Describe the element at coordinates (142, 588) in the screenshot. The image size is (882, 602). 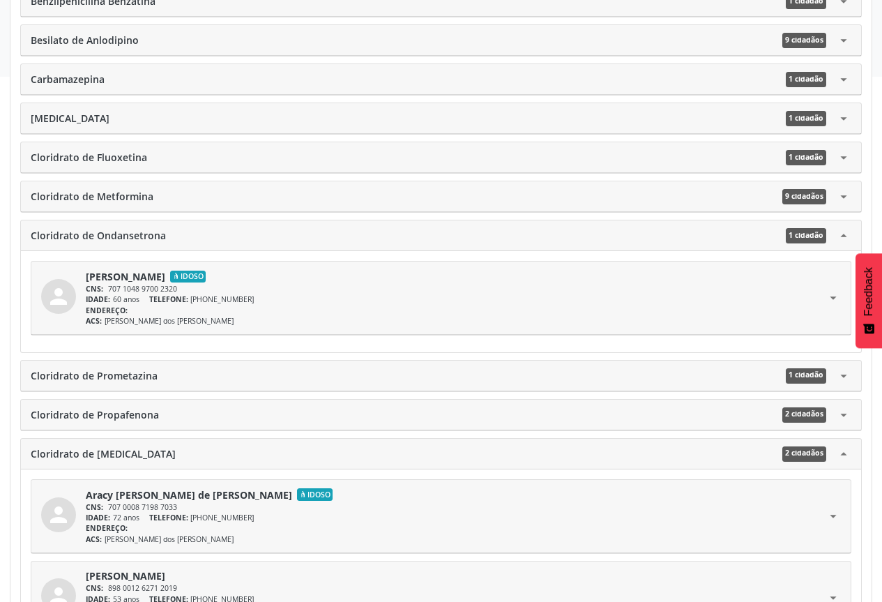
I see `span: 898 0012 6271 2019` at that location.